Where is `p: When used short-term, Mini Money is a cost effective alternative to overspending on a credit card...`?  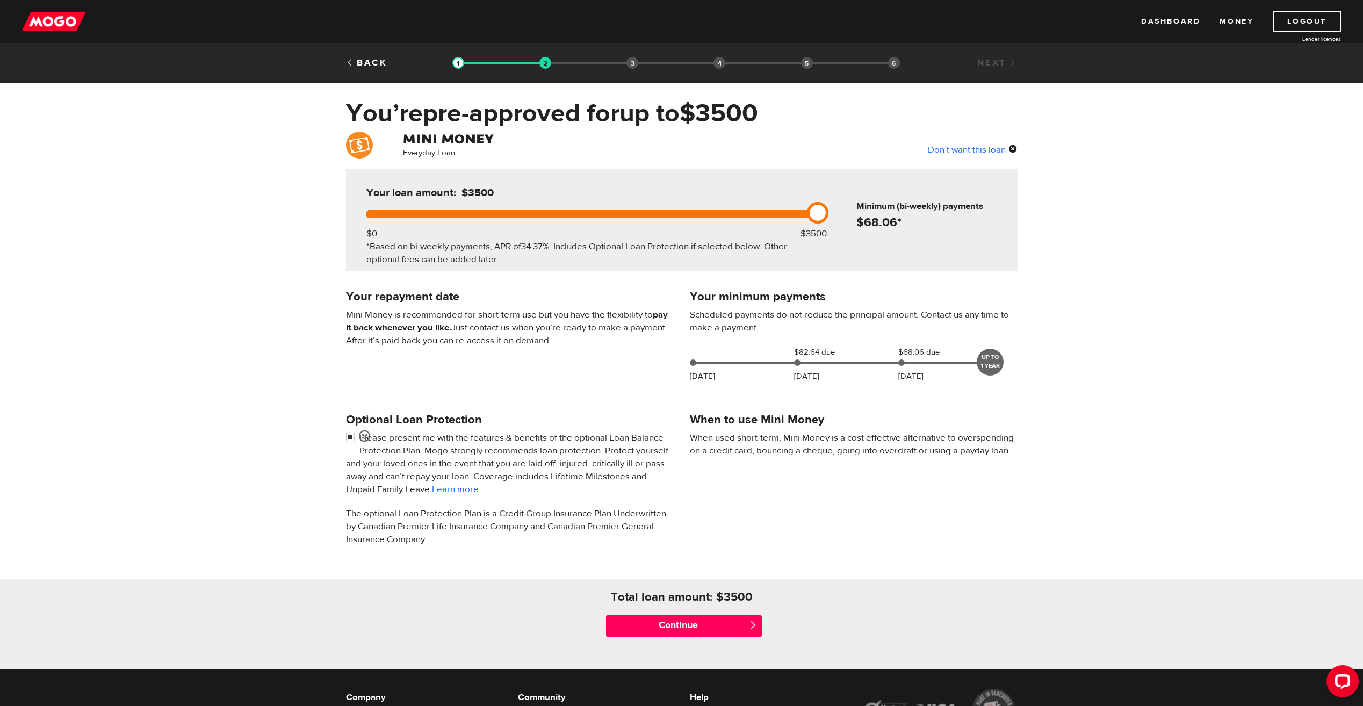 p: When used short-term, Mini Money is a cost effective alternative to overspending on a credit card... is located at coordinates (854, 444).